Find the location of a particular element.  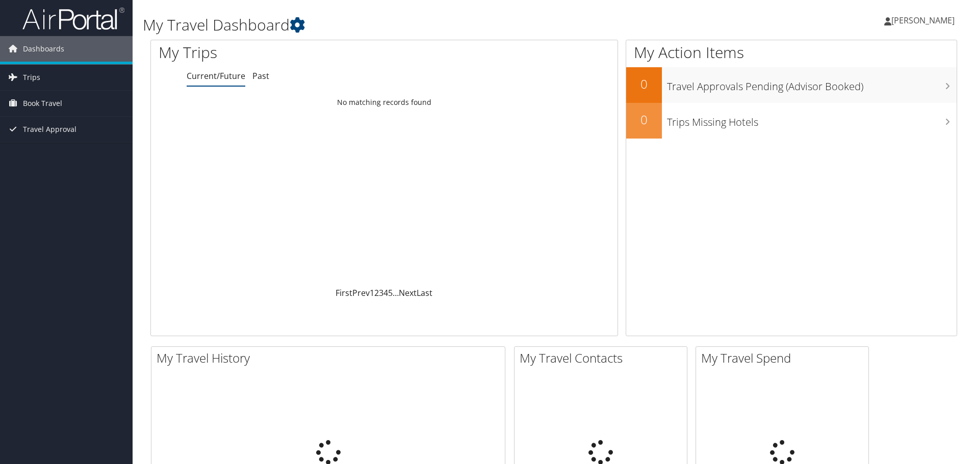

span: Book Travel is located at coordinates (42, 103).